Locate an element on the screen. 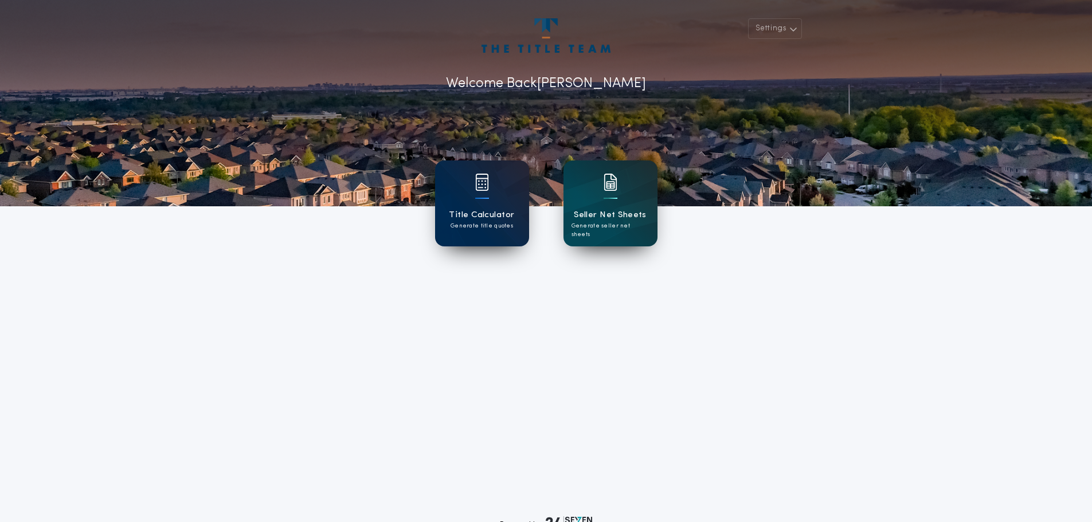 The height and width of the screenshot is (522, 1092). p: Generate title quotes is located at coordinates (482, 226).